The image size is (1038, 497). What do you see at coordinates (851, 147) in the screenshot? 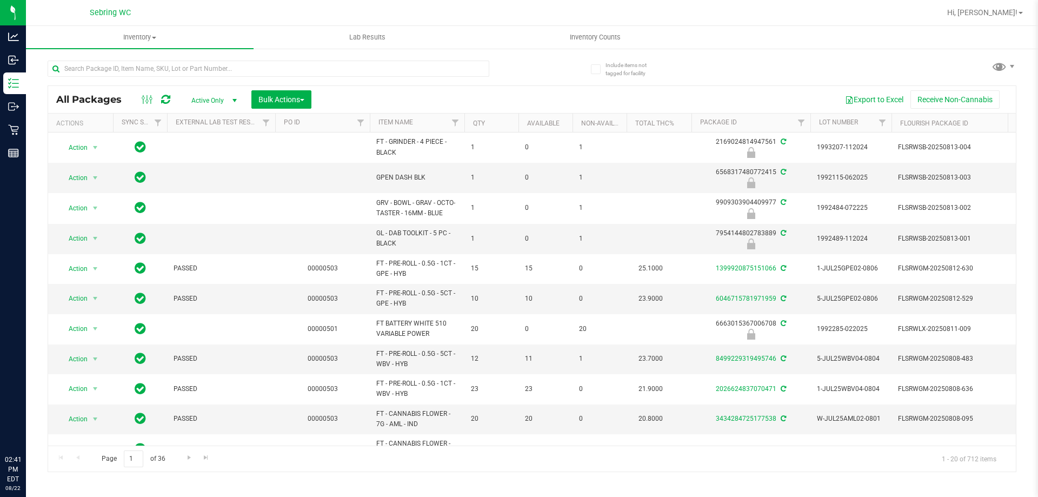
I see `span: 1993207-112024` at bounding box center [851, 147].